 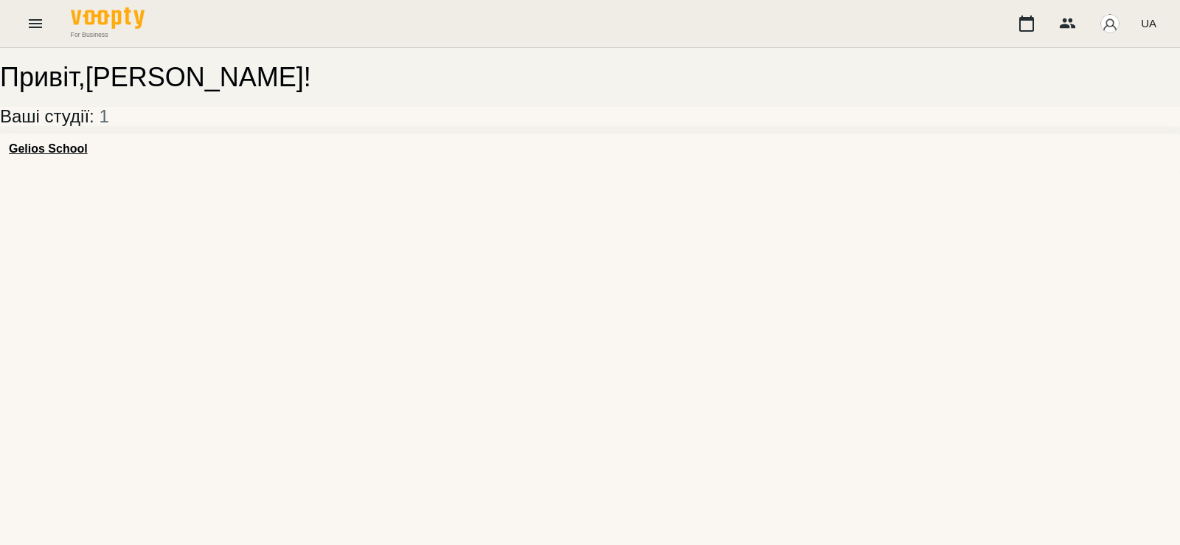 I want to click on span: 1, so click(x=103, y=116).